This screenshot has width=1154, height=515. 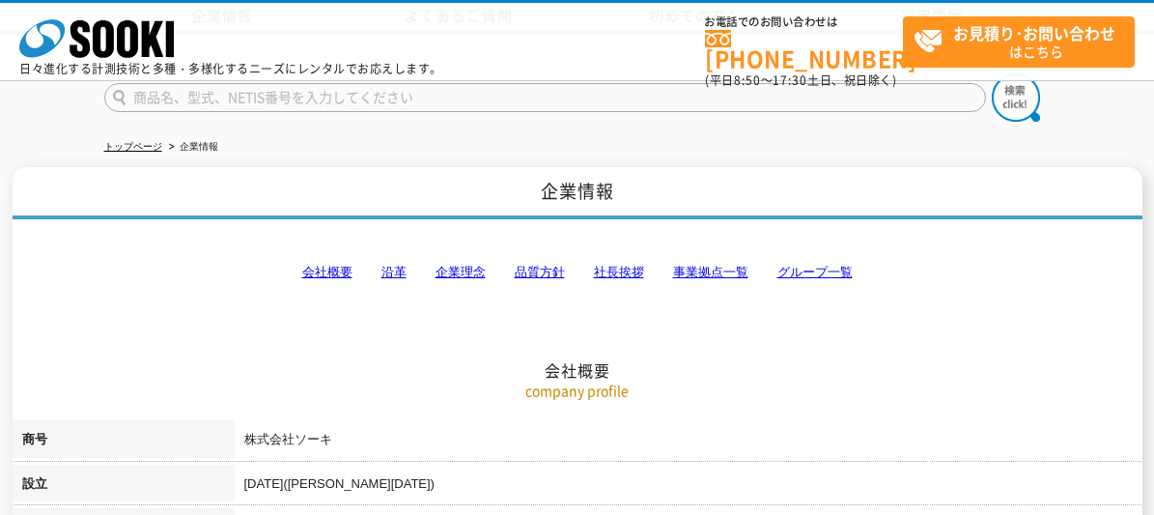 I want to click on span: (平日 ～ 土日、祝日除く), so click(x=801, y=80).